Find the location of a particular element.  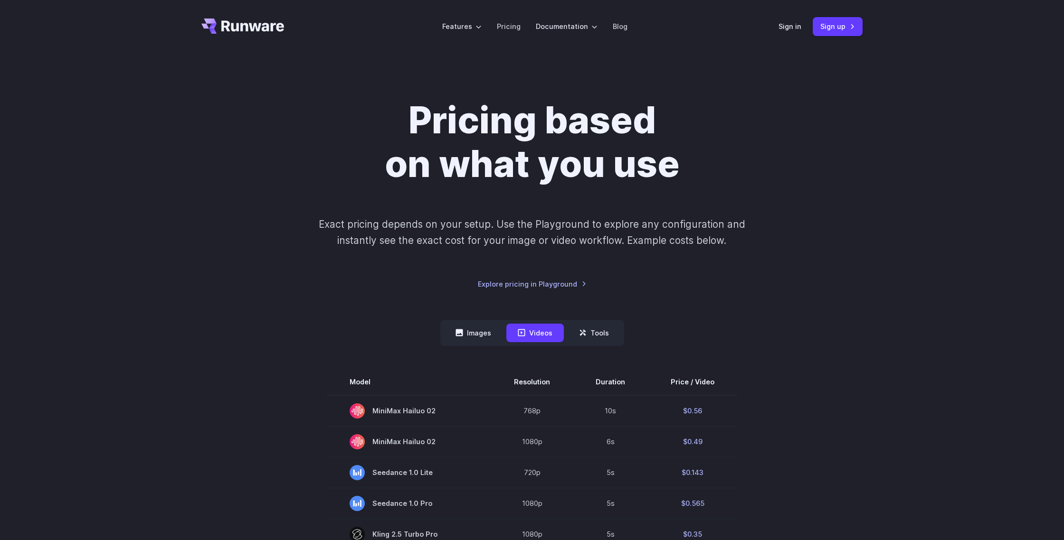

a: Sign up is located at coordinates (837, 26).